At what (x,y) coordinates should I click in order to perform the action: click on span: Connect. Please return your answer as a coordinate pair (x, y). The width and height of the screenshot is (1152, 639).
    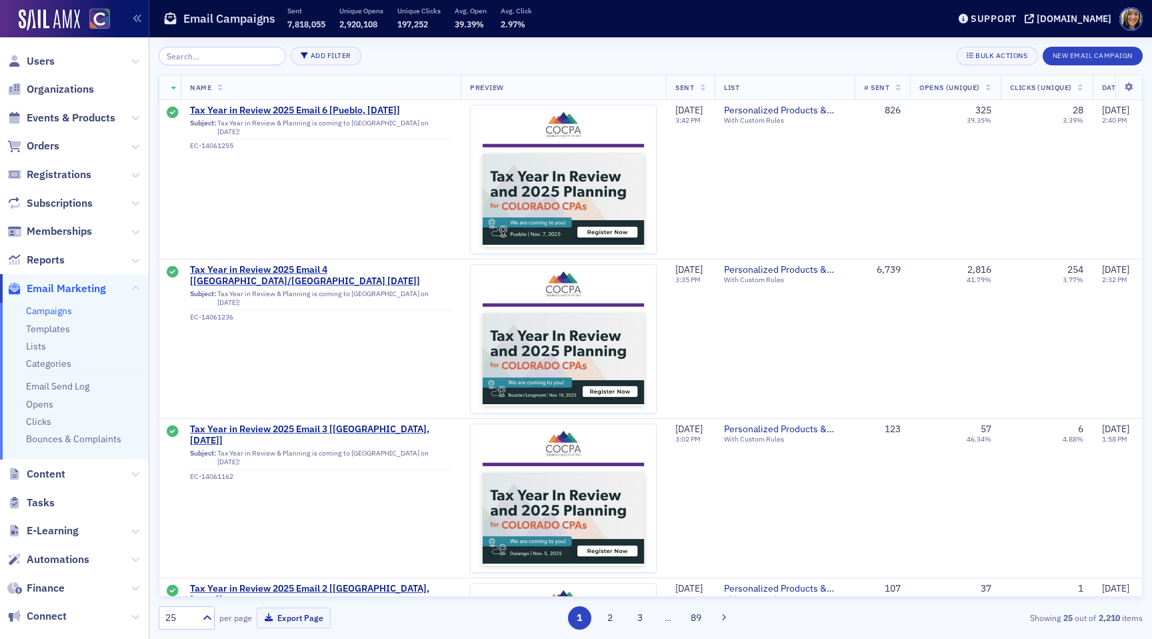
    Looking at the image, I should click on (47, 616).